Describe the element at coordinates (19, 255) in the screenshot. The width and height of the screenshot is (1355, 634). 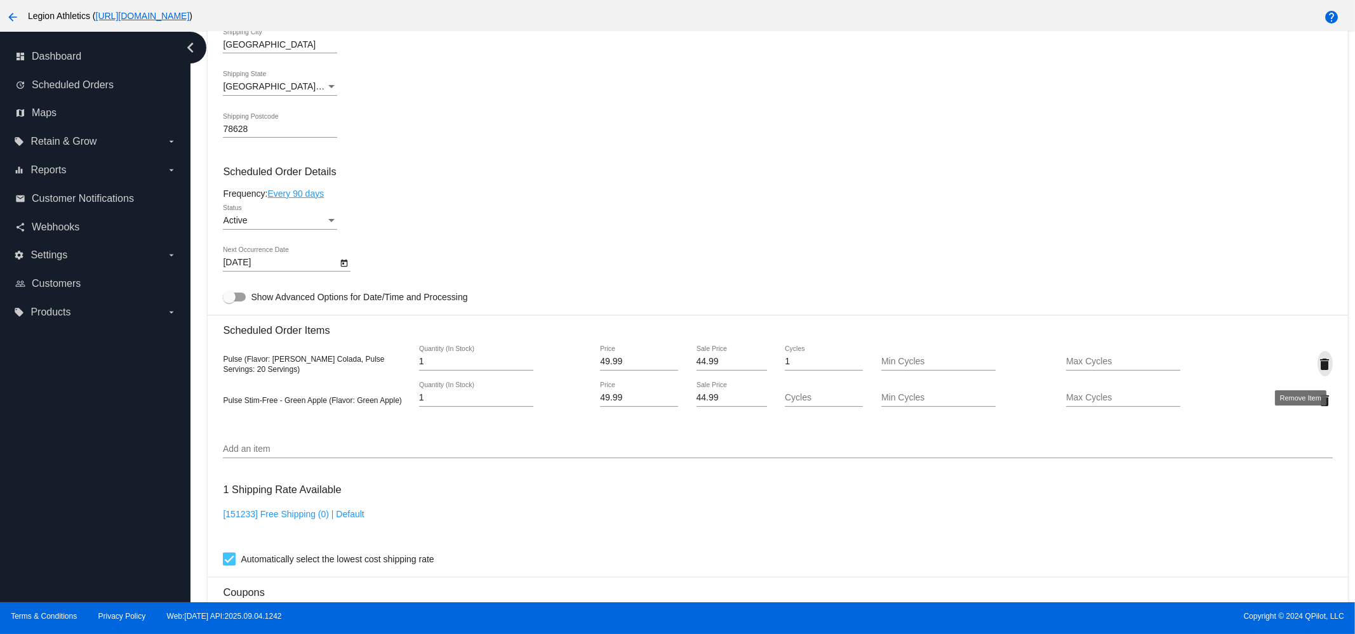
I see `i: settings` at that location.